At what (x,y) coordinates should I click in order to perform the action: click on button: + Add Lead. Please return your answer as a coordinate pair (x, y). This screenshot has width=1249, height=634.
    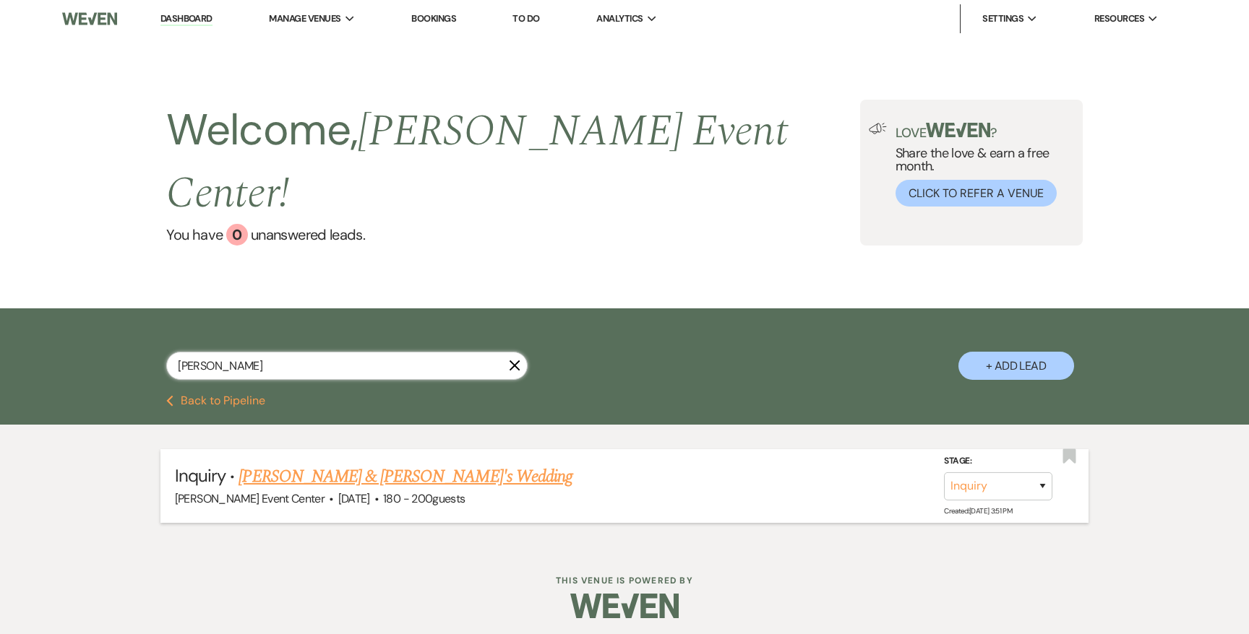
    Looking at the image, I should click on (1016, 366).